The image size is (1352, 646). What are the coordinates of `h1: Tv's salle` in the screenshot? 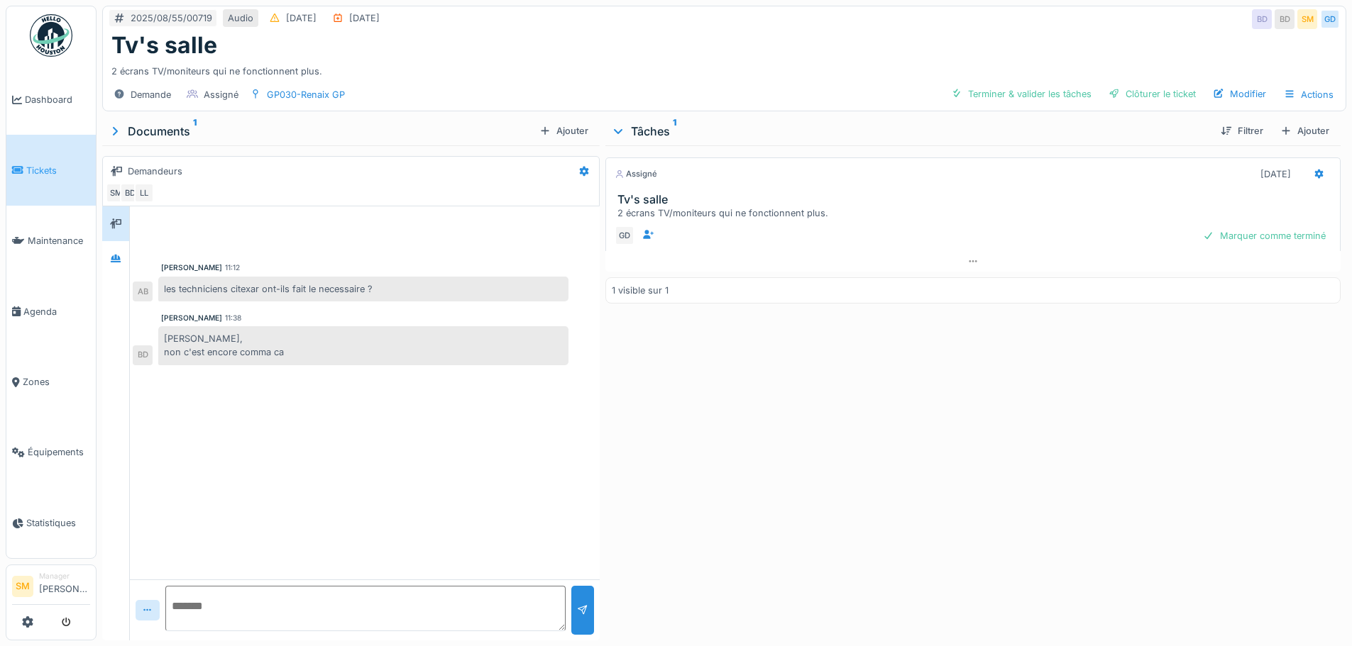 It's located at (164, 45).